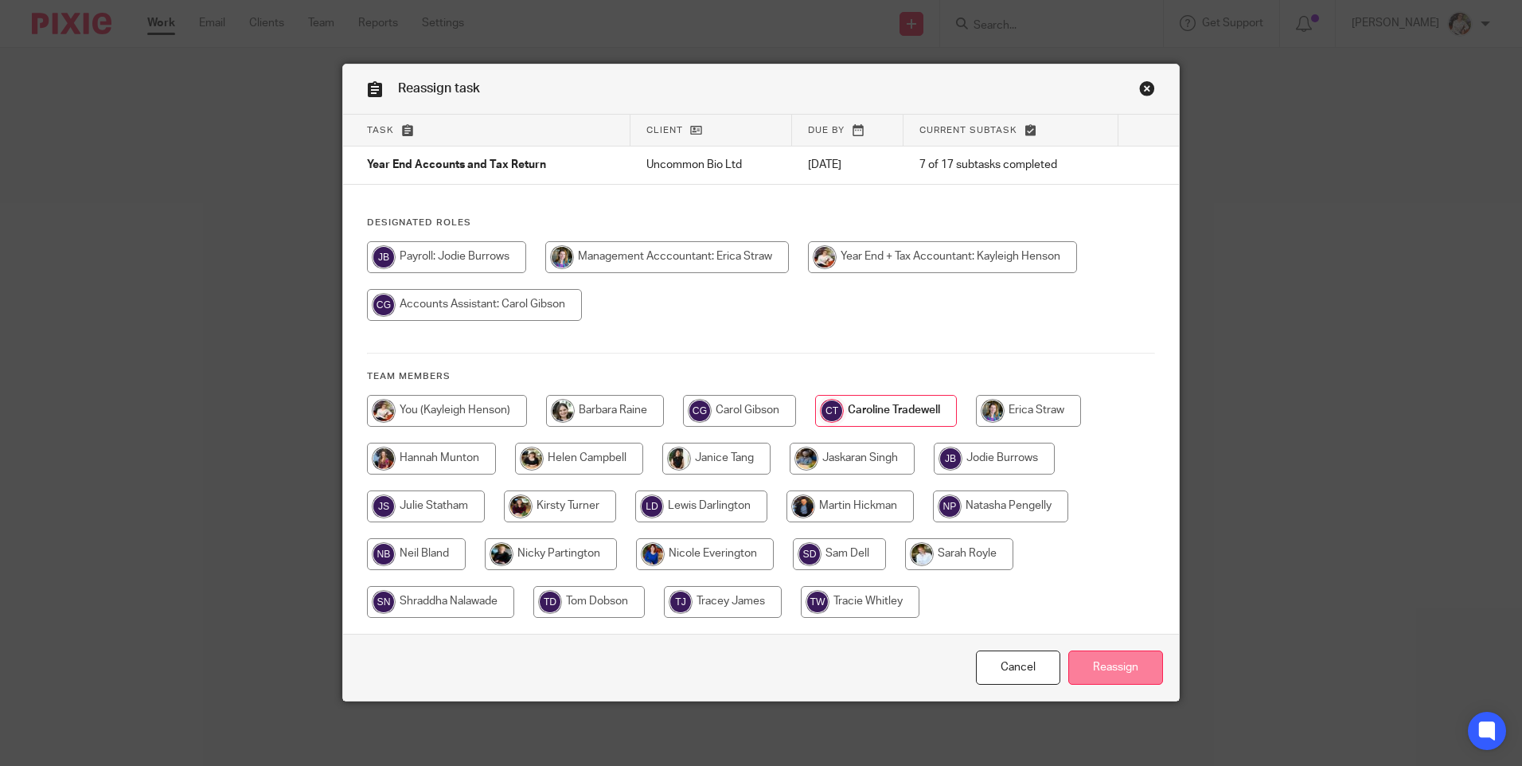  Describe the element at coordinates (456, 166) in the screenshot. I see `span: Year End Accounts and Tax Return` at that location.